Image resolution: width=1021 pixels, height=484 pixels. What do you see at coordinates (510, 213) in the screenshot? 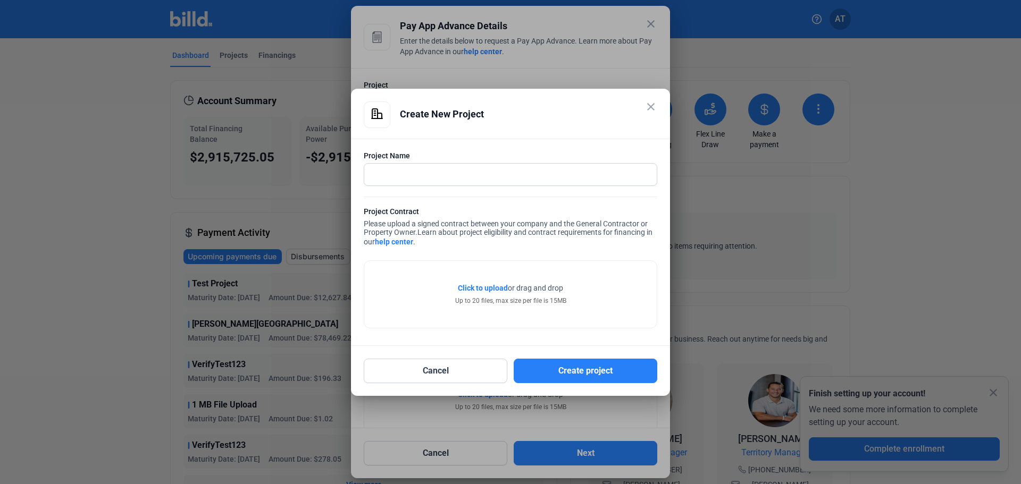
I see `div: Project Contract` at bounding box center [510, 213].